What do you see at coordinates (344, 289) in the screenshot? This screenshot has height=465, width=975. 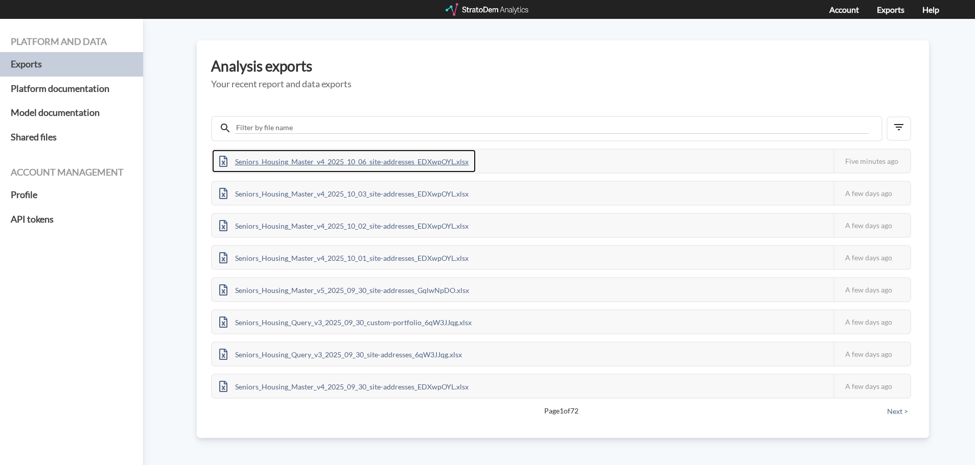 I see `a: Seniors_Housing_Master_v5_2025_09_30_site-addresses_GqlwNpDO.xlsx` at bounding box center [344, 289].